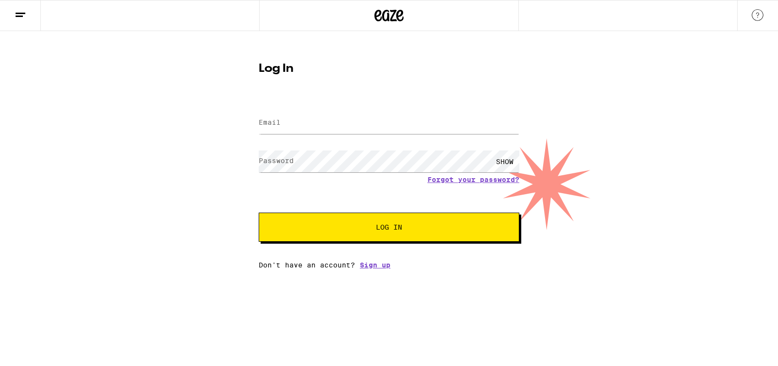  Describe the element at coordinates (389, 123) in the screenshot. I see `input: Email` at that location.